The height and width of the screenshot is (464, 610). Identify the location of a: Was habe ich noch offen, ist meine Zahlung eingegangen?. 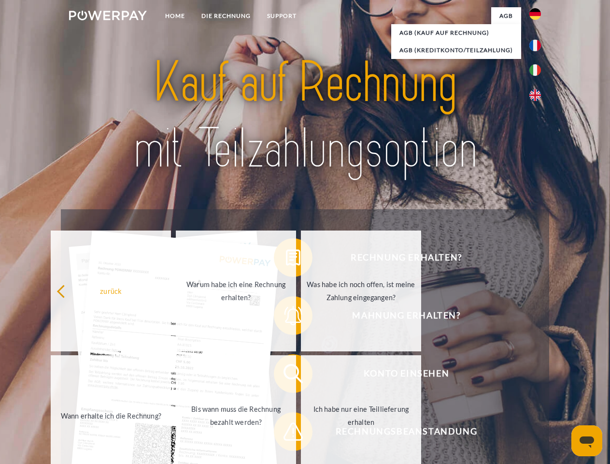
(361, 291).